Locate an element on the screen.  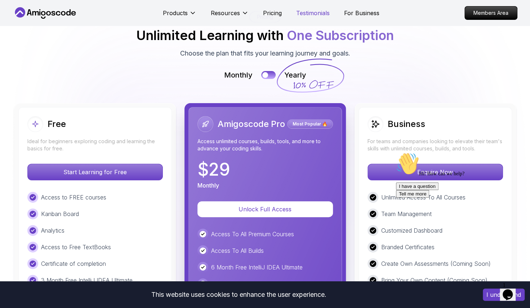
button: Start Learning for Free is located at coordinates (95, 172).